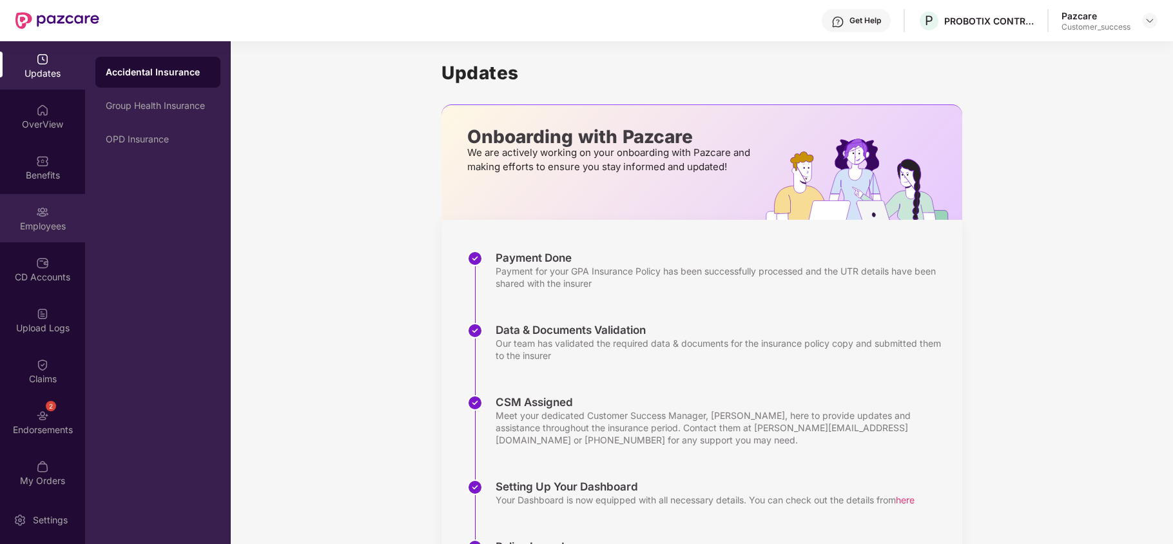 The width and height of the screenshot is (1173, 544). Describe the element at coordinates (43, 161) in the screenshot. I see `img: svg+xml;base64,PHN2ZyBpZD0iQmVuZWZpdHMiIHhtbG5zPSJodHRwOi8vd3d3LnczLm9yZy8yMDAwL3N2ZyIgd2lkdGg9Ij...` at that location.